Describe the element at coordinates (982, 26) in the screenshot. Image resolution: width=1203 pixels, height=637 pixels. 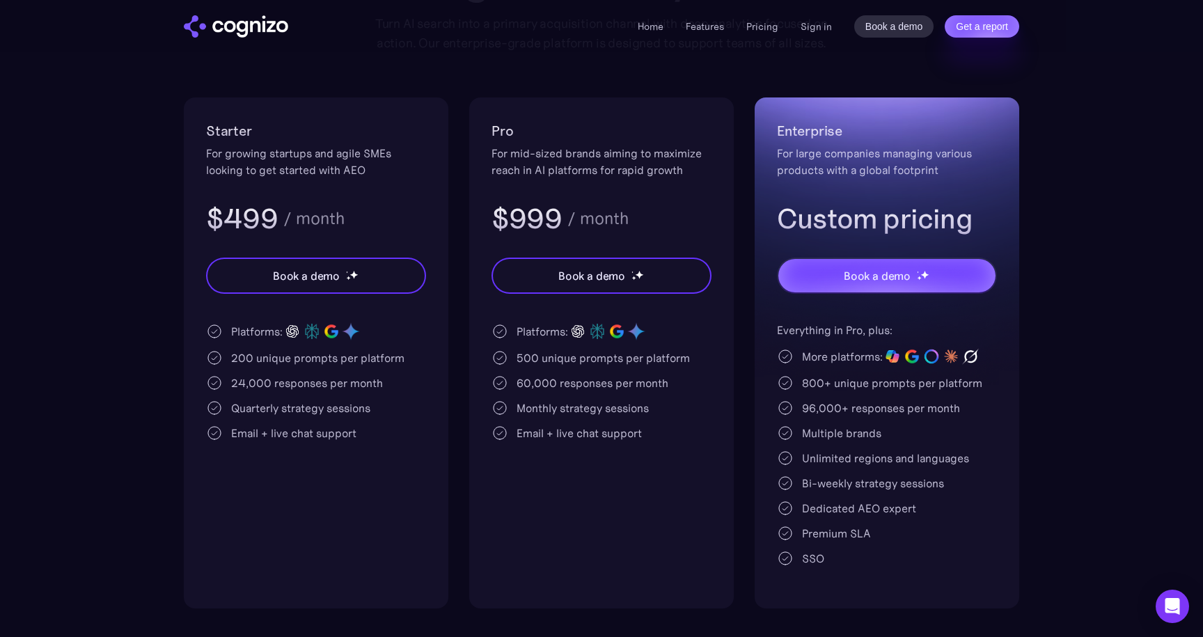
I see `a: Get a report` at that location.